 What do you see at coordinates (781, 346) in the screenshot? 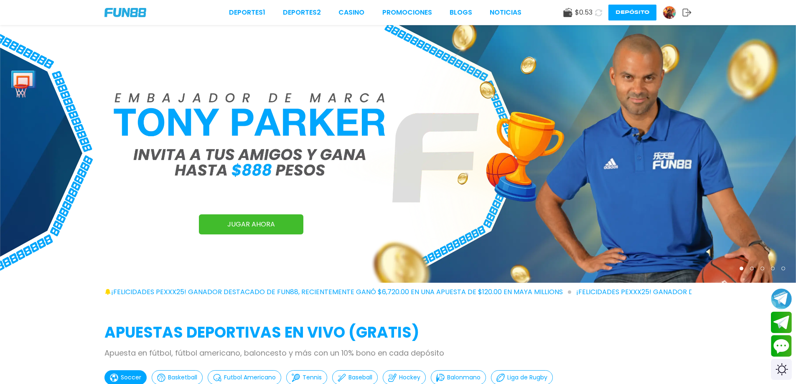
I see `button: Contact customer service` at bounding box center [781, 346].